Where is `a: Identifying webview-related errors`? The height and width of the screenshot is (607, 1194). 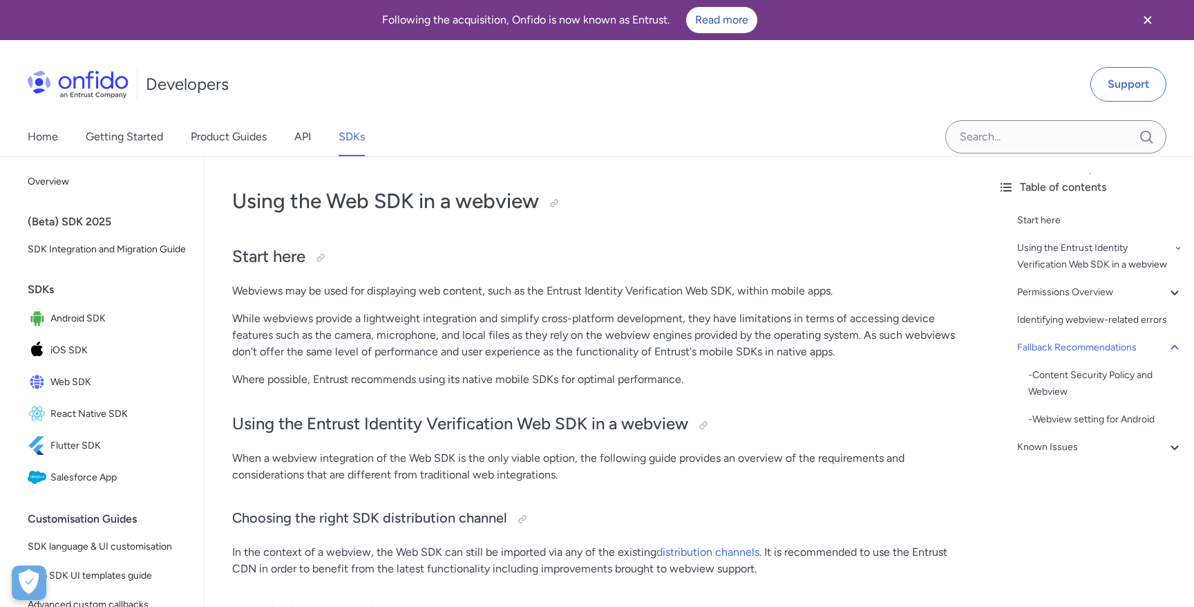
a: Identifying webview-related errors is located at coordinates (1100, 320).